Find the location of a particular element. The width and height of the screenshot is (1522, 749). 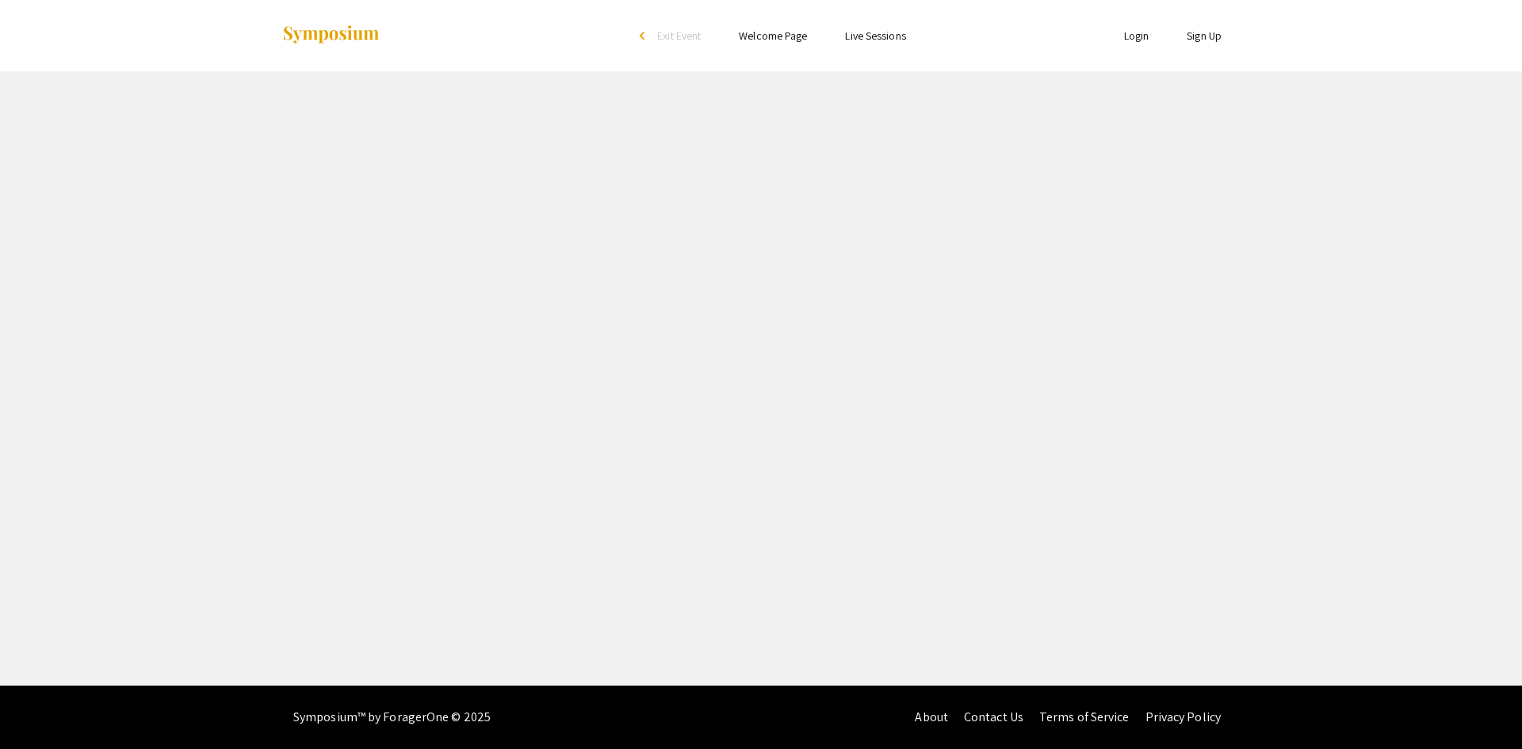

a: Welcome Page is located at coordinates (773, 36).